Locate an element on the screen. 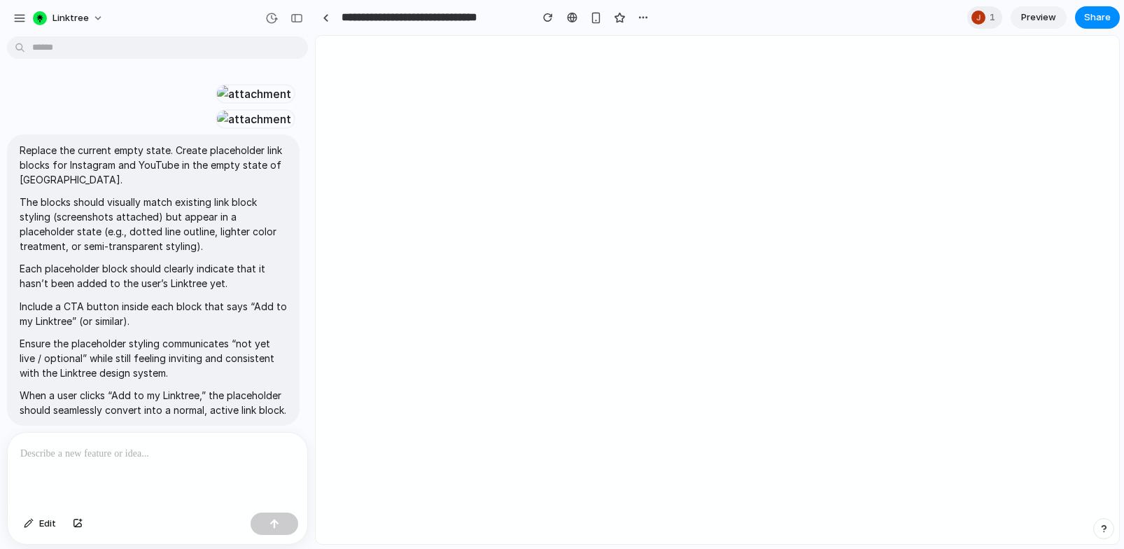 The height and width of the screenshot is (549, 1124). button: Linktree is located at coordinates (69, 18).